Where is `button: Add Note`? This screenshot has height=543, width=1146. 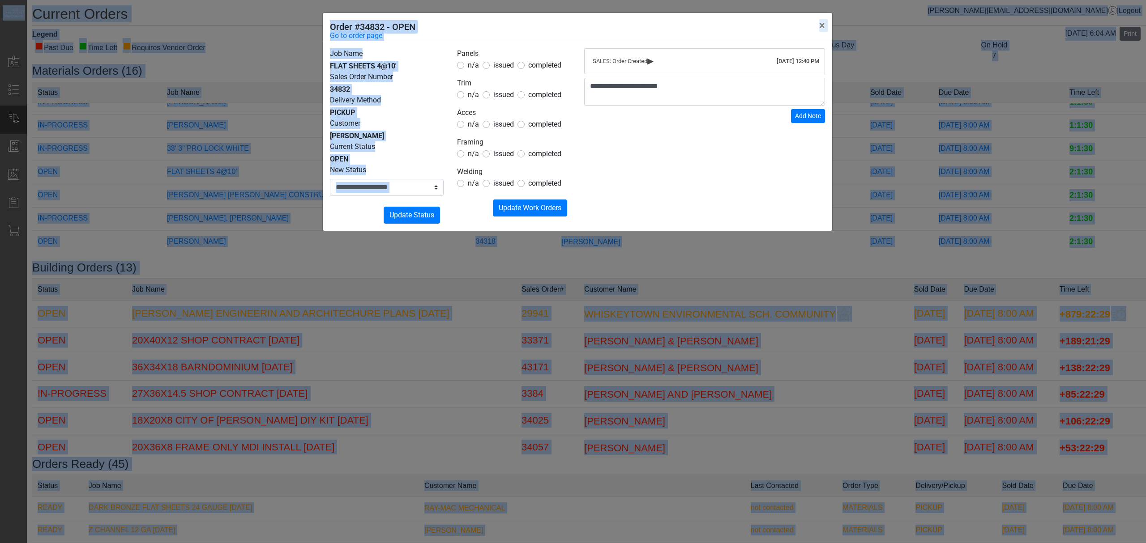 button: Add Note is located at coordinates (808, 116).